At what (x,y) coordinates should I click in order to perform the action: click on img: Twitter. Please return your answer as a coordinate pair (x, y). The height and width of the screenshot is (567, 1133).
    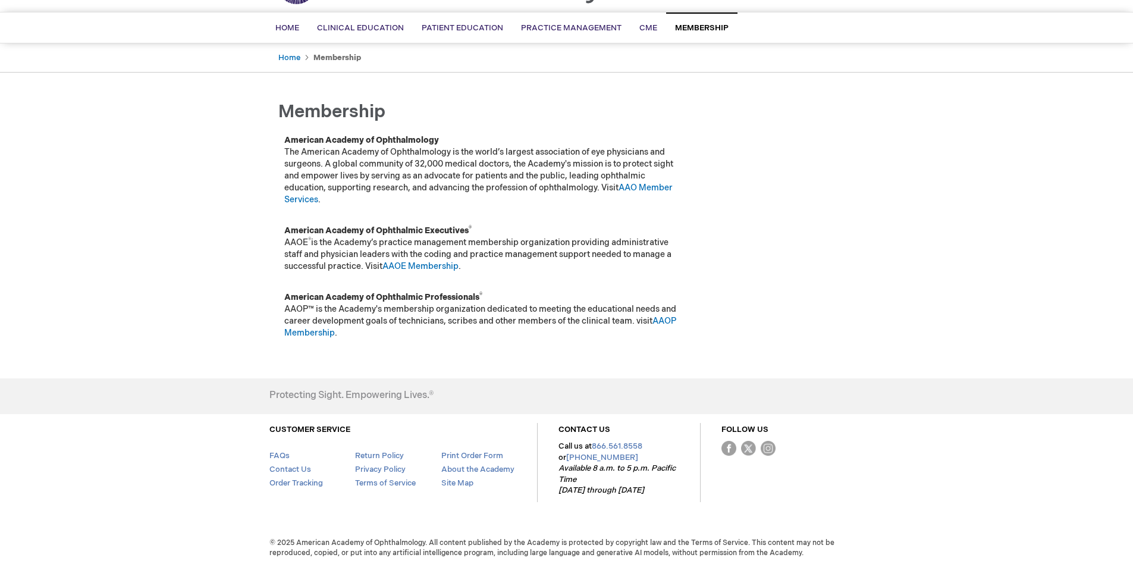
    Looking at the image, I should click on (748, 448).